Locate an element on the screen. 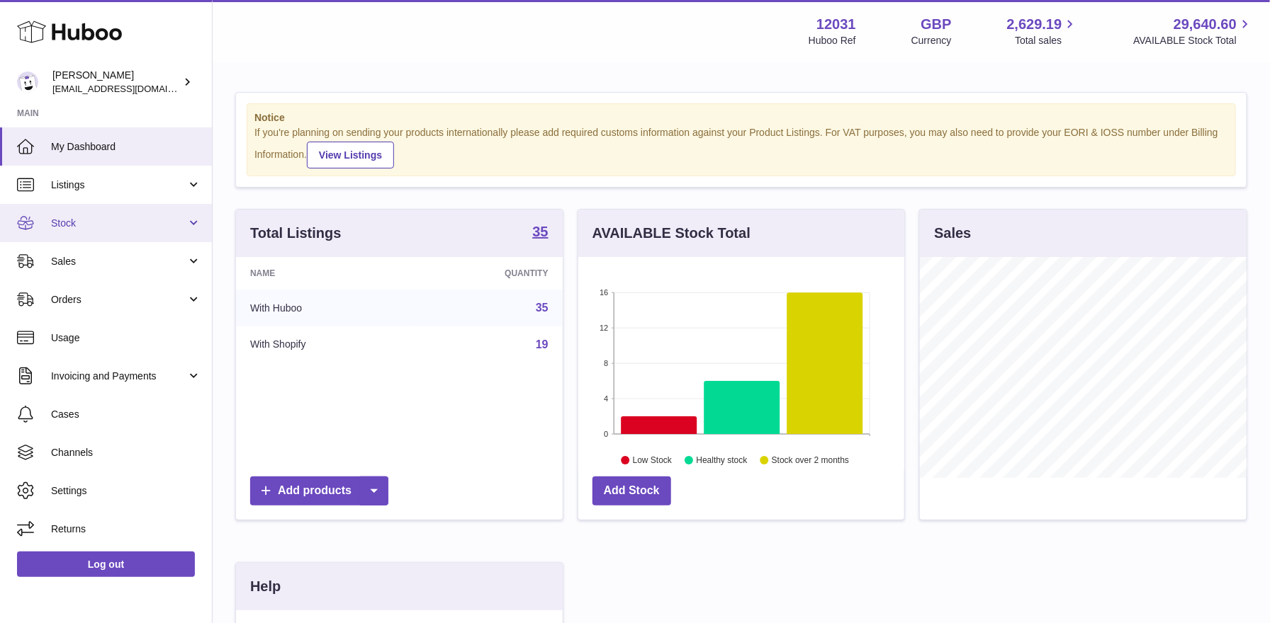 The height and width of the screenshot is (623, 1270). span: Listings is located at coordinates (118, 185).